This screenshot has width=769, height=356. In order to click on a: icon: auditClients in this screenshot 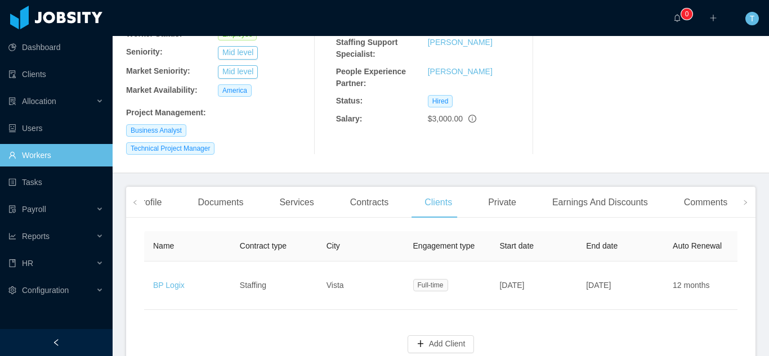, I will do `click(56, 74)`.